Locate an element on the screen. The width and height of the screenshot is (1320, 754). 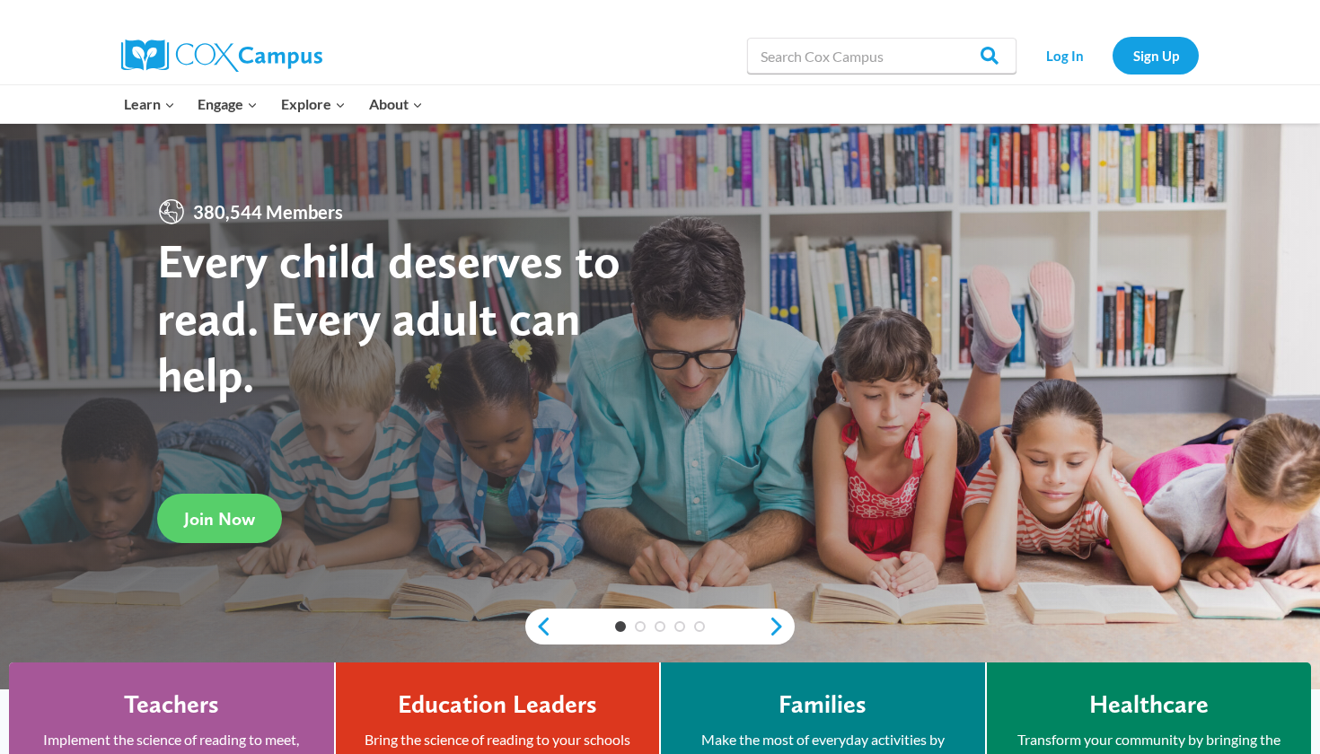
a: 4 is located at coordinates (680, 627).